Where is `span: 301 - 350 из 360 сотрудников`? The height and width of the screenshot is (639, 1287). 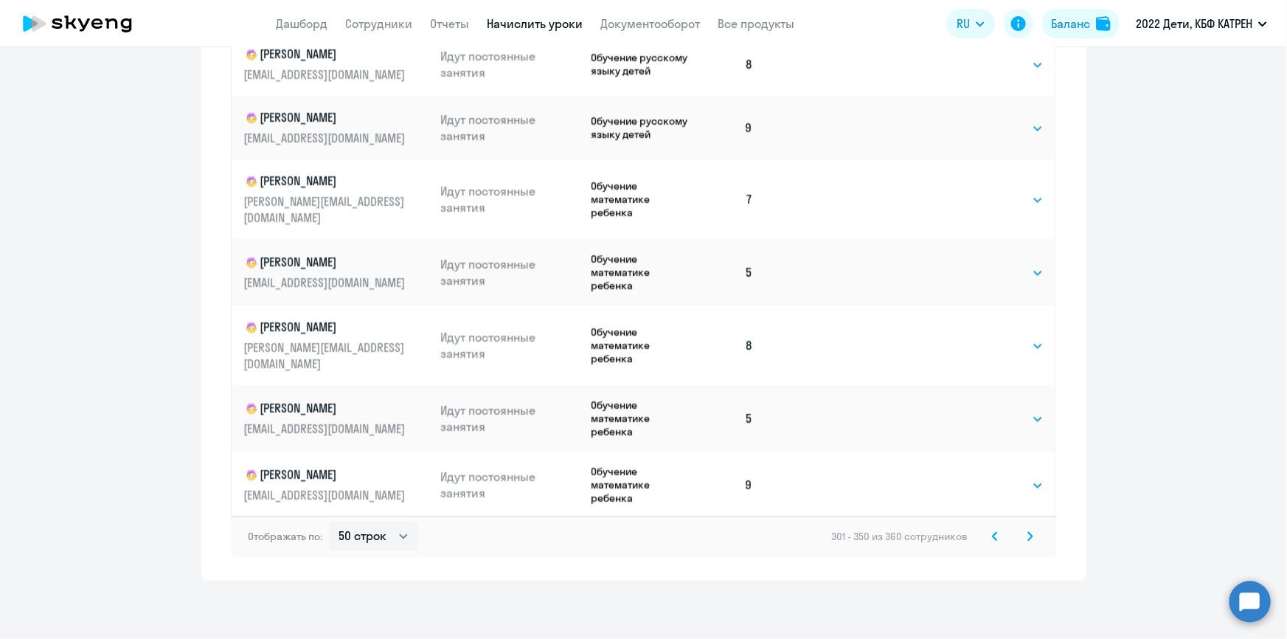 span: 301 - 350 из 360 сотрудников is located at coordinates (900, 536).